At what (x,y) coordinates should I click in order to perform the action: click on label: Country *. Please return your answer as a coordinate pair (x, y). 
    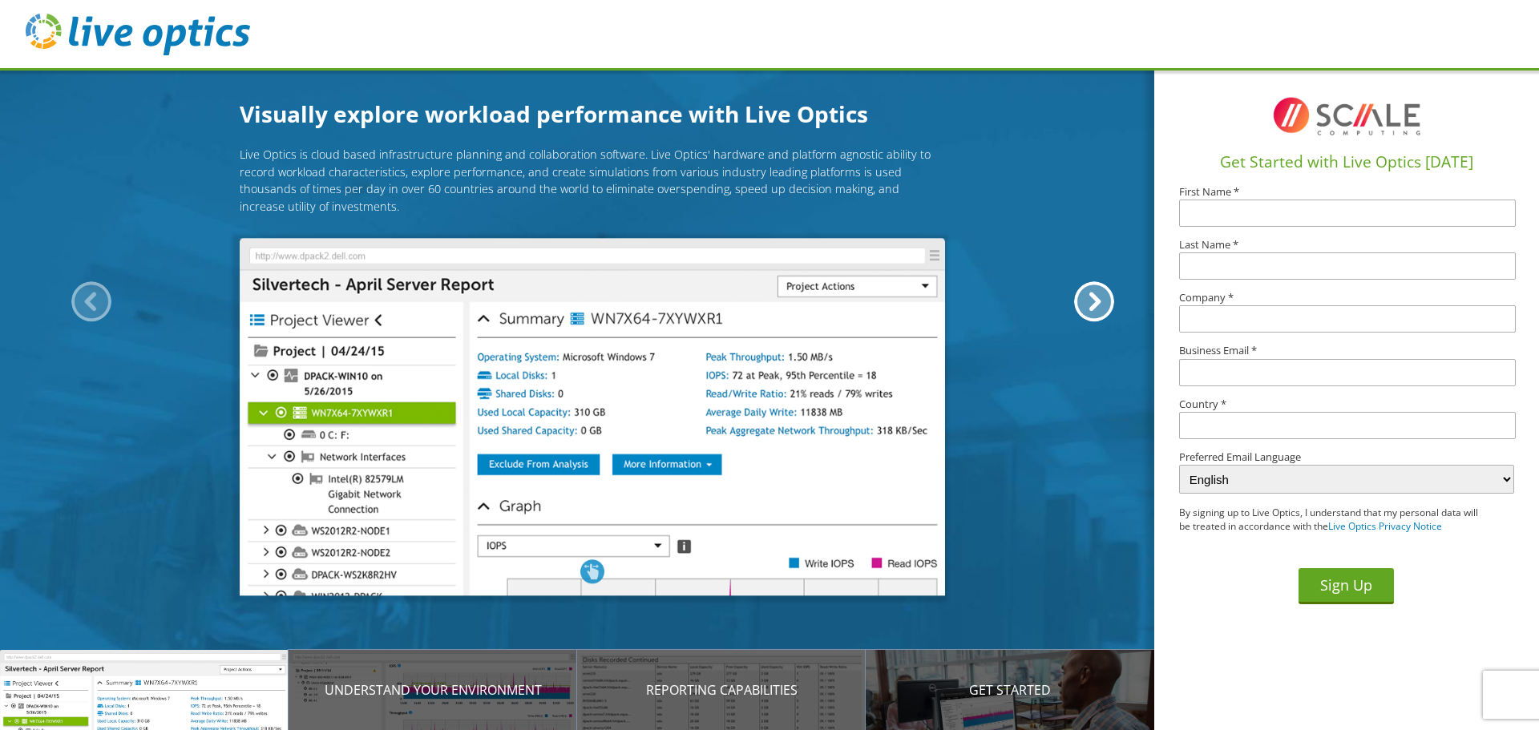
    Looking at the image, I should click on (1346, 404).